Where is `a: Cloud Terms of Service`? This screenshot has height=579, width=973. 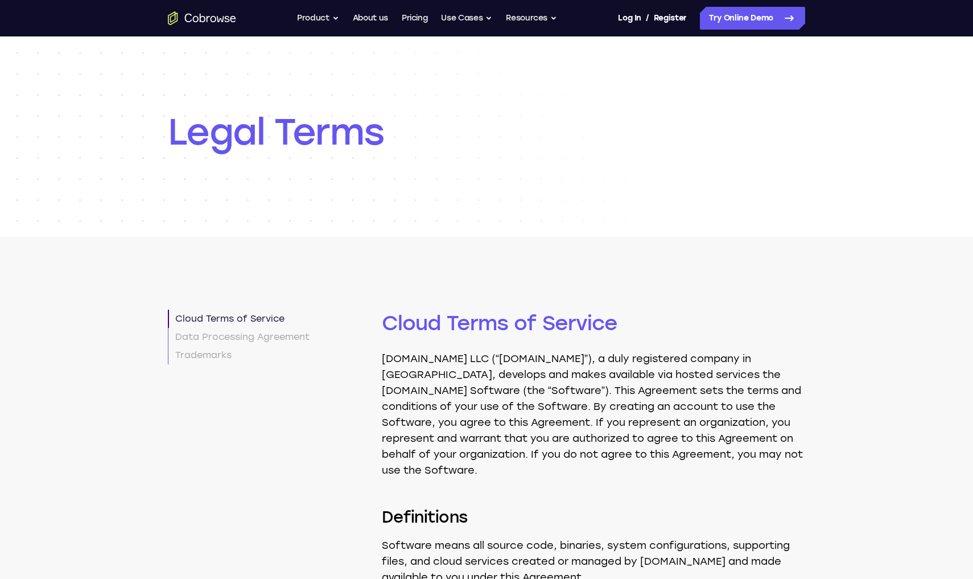
a: Cloud Terms of Service is located at coordinates (238, 319).